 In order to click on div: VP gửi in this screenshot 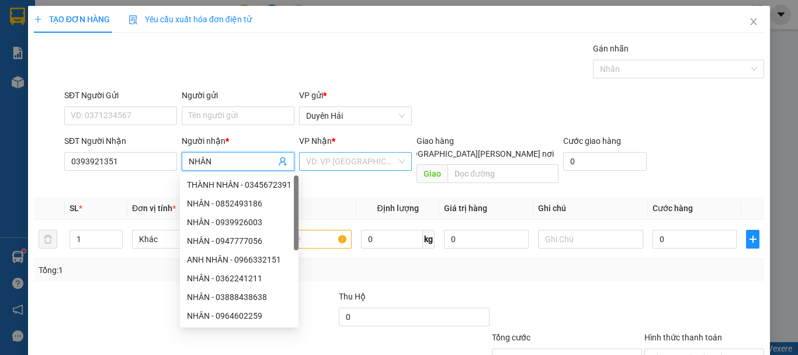, I will do `click(355, 95)`.